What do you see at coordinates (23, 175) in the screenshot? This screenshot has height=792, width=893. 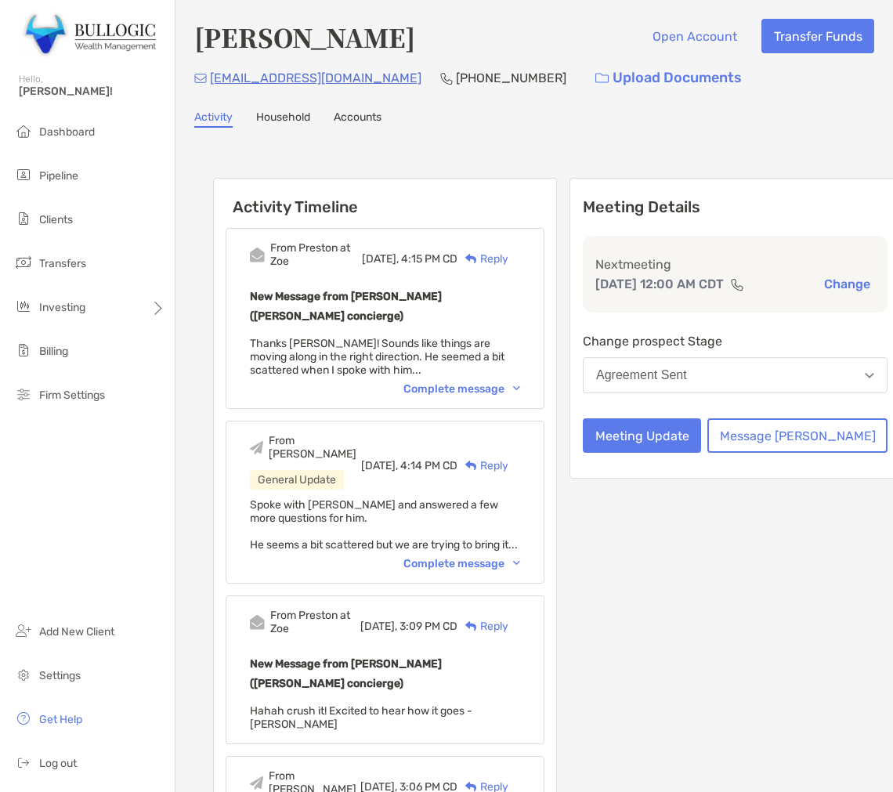 I see `img: pipeline icon` at bounding box center [23, 175].